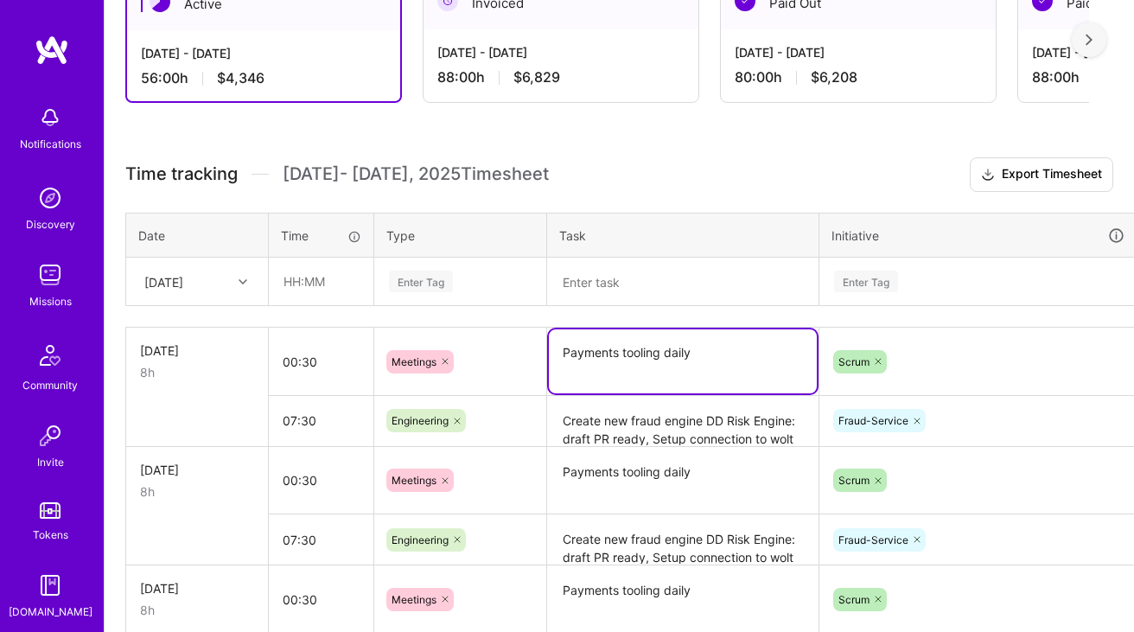 The width and height of the screenshot is (1134, 632). Describe the element at coordinates (50, 385) in the screenshot. I see `div: Community` at that location.